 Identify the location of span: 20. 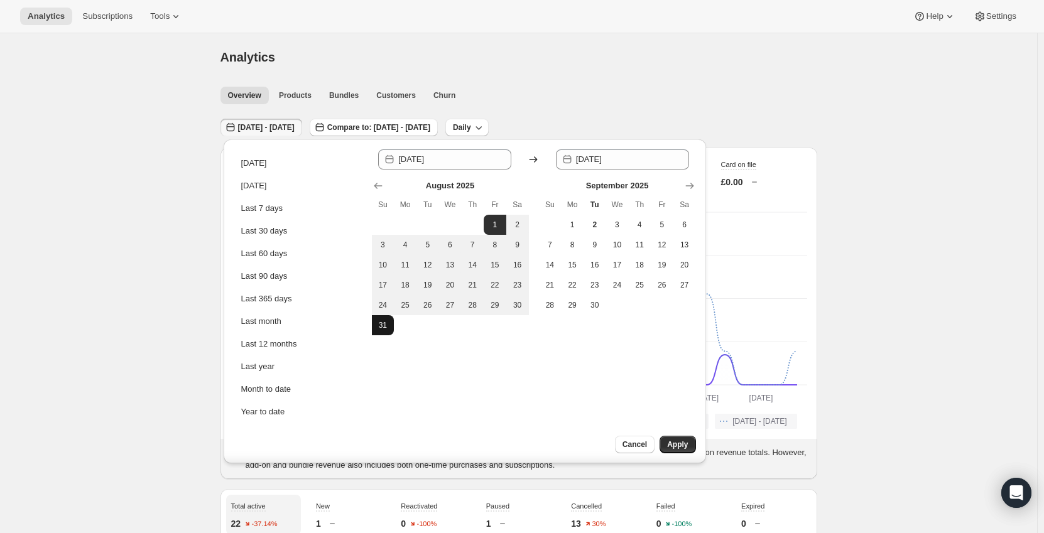
(685, 265).